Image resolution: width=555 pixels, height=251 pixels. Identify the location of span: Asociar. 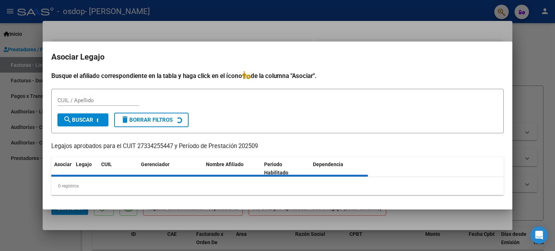
(63, 164).